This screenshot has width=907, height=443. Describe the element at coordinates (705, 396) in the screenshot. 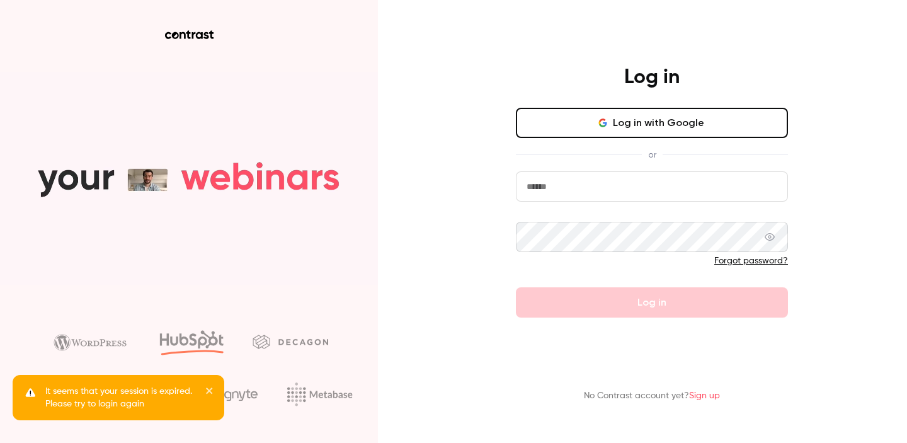

I see `a: Sign up` at that location.